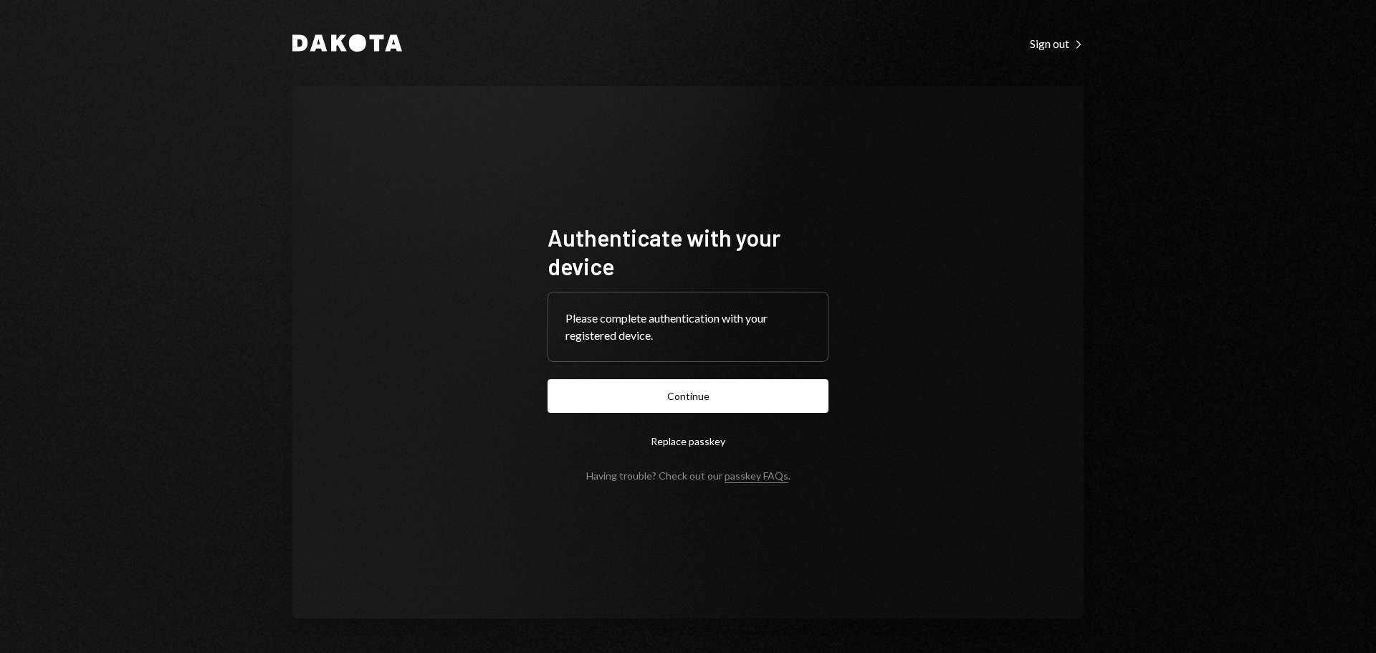 The height and width of the screenshot is (653, 1376). Describe the element at coordinates (688, 441) in the screenshot. I see `button: Replace passkey` at that location.